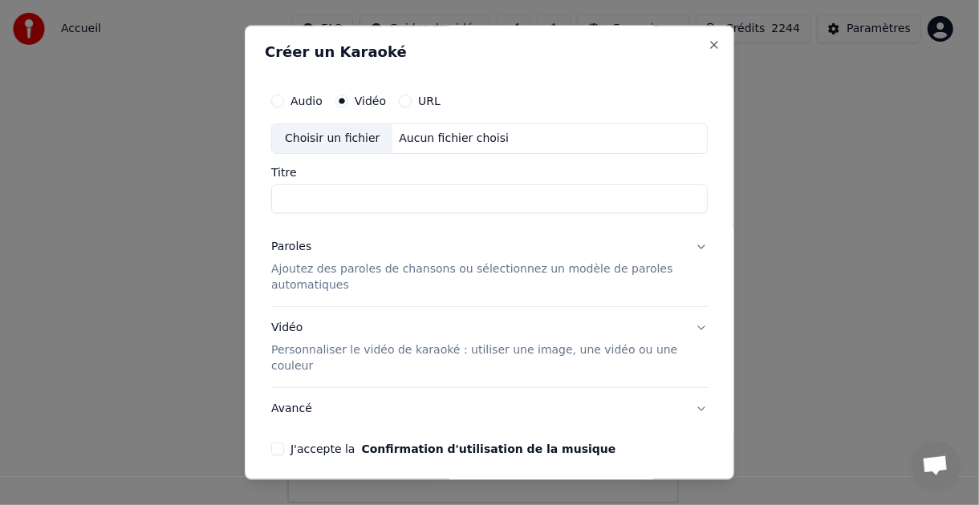 The image size is (979, 505). What do you see at coordinates (489, 347) in the screenshot?
I see `button: VidéoPersonnaliser le vidéo de karaoké : utiliser une image, une vidéo ou une couleur` at bounding box center [489, 347].